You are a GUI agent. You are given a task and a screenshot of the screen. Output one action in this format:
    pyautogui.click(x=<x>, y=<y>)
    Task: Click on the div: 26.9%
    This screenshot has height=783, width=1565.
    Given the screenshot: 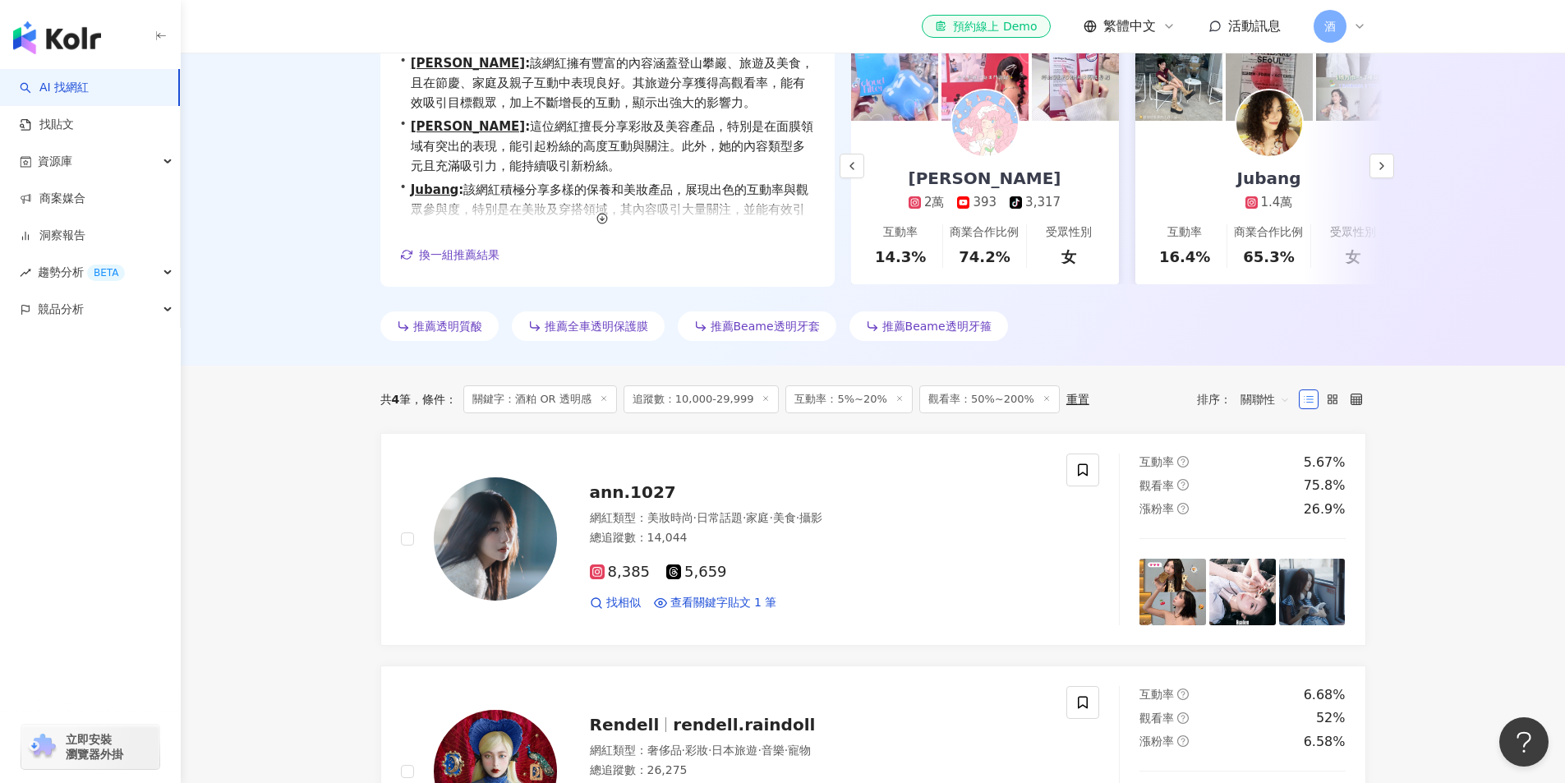 What is the action you would take?
    pyautogui.click(x=1325, y=509)
    